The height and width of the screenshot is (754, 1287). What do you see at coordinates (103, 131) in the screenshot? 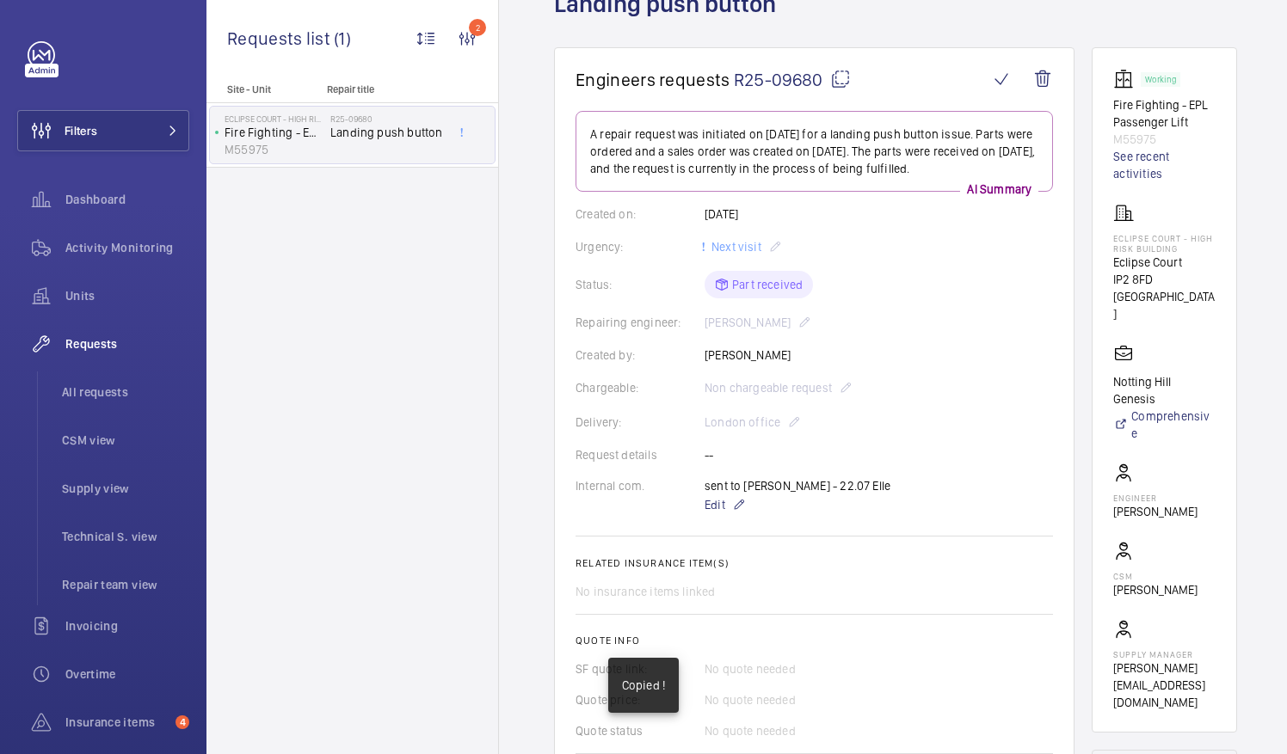
I see `button: Filters` at bounding box center [103, 131].